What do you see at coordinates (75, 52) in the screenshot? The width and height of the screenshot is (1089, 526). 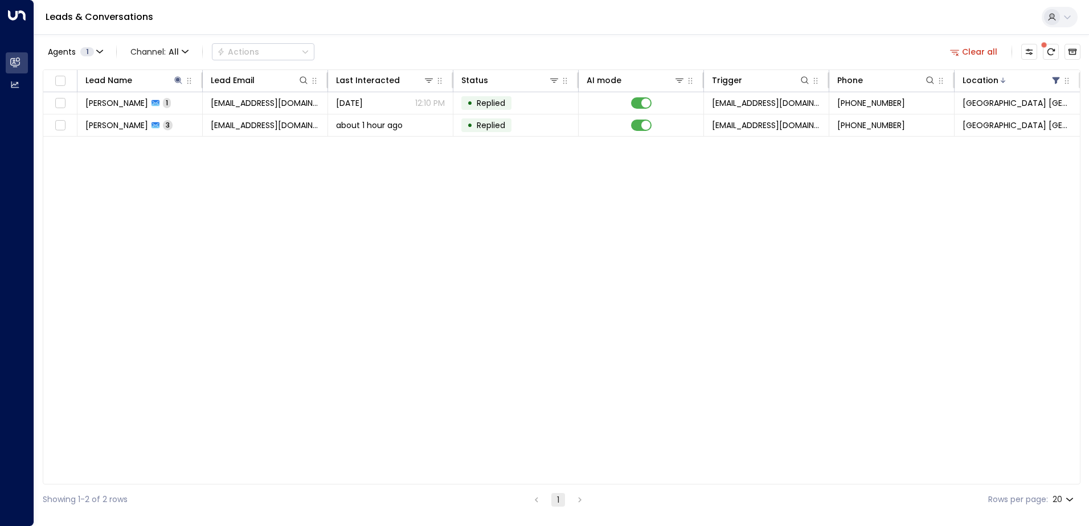 I see `button: Agents1` at bounding box center [75, 52].